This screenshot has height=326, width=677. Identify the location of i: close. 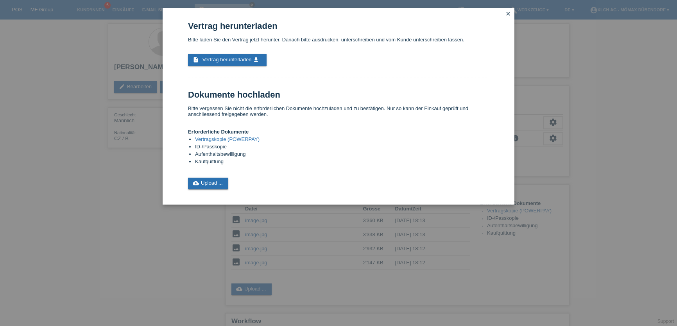
(508, 14).